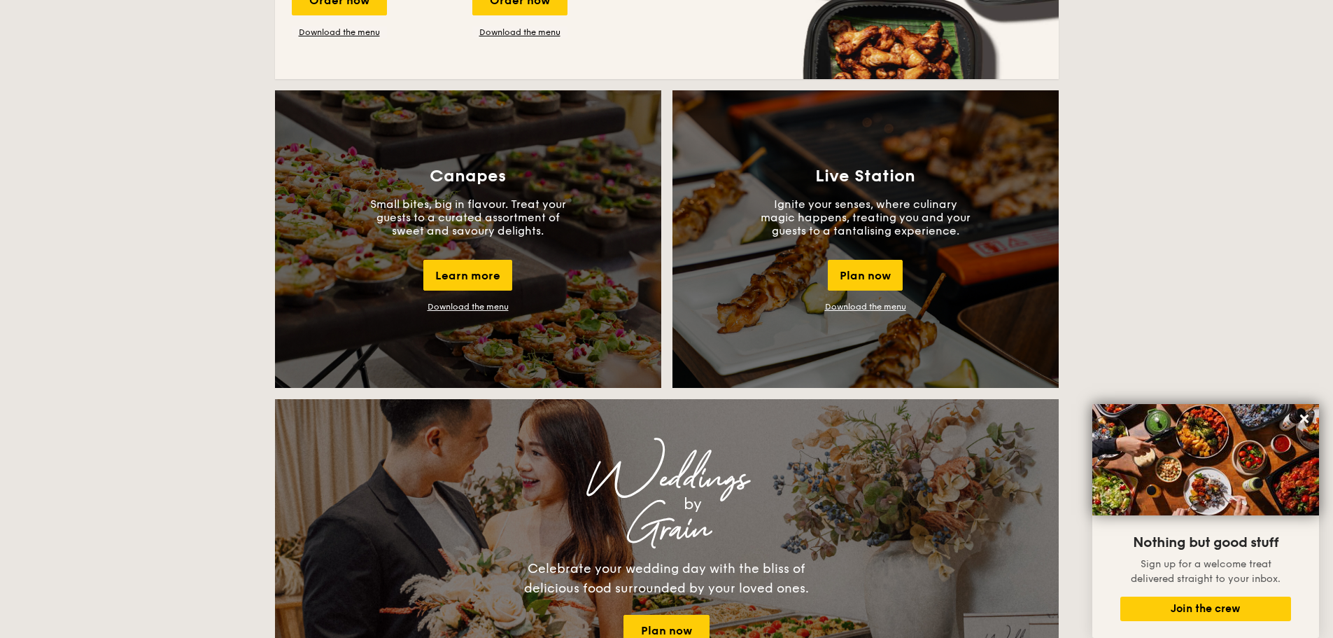 This screenshot has width=1333, height=638. What do you see at coordinates (866, 217) in the screenshot?
I see `p: Ignite your senses, where culinary magic happens, treating you and your guests to a tantalising e...` at bounding box center [866, 217].